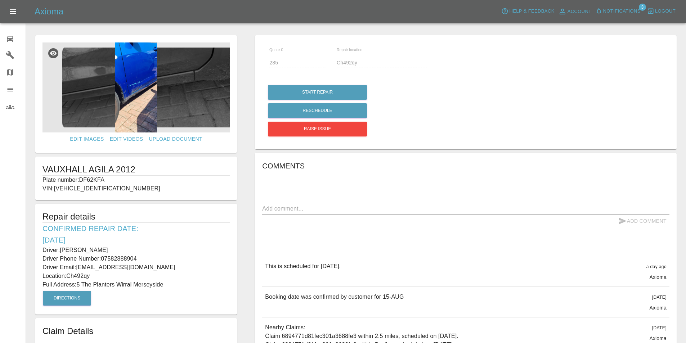 Image resolution: width=686 pixels, height=343 pixels. Describe the element at coordinates (661, 11) in the screenshot. I see `button: Logout` at that location.